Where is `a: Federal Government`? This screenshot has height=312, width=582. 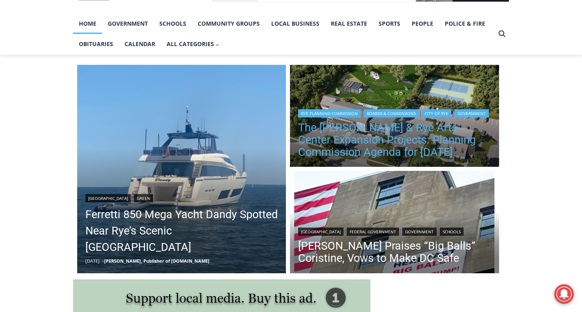 a: Federal Government is located at coordinates (373, 232).